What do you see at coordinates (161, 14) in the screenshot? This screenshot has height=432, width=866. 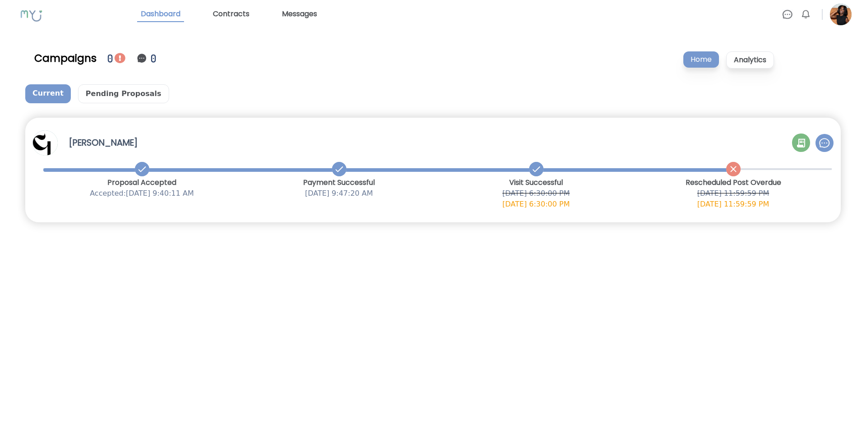 I see `a: Dashboard` at bounding box center [161, 14].